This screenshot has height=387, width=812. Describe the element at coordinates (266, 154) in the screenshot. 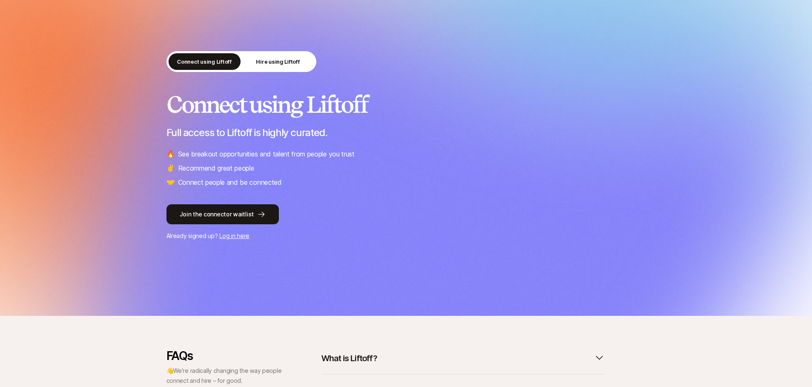

I see `p: See breakout opportunities and talent from people you trust` at that location.